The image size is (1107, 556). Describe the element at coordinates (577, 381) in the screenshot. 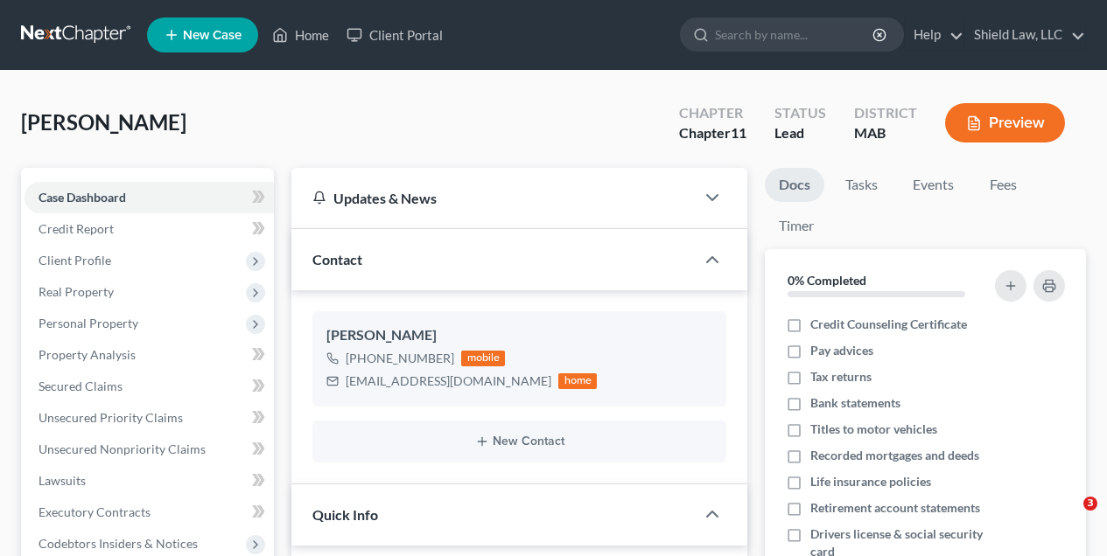

I see `div: home` at that location.